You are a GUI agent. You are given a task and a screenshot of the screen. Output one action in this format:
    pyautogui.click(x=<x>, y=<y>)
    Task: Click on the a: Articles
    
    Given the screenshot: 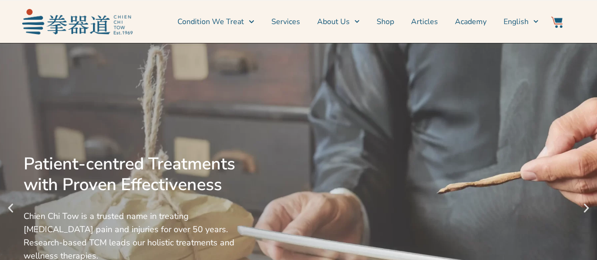 What is the action you would take?
    pyautogui.click(x=425, y=22)
    